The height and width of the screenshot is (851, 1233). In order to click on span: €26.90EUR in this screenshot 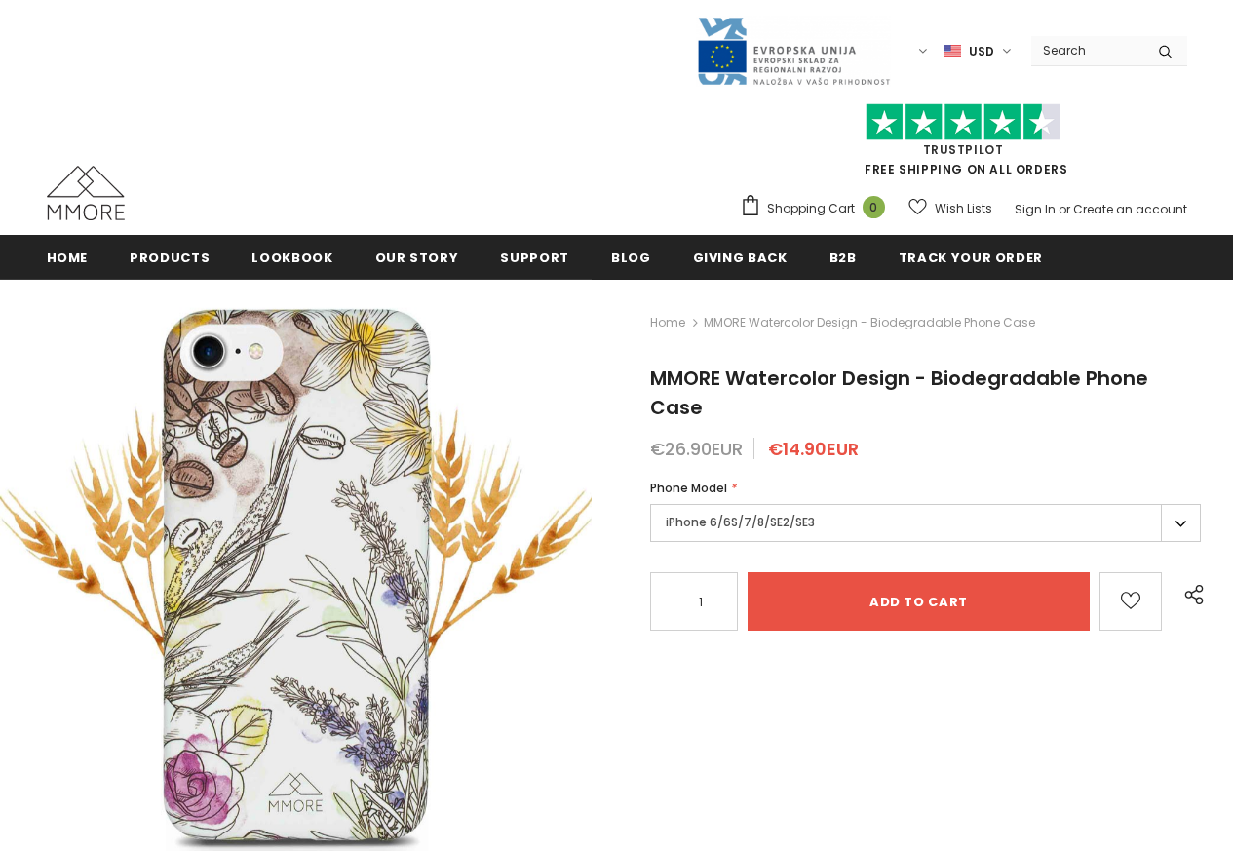, I will do `click(696, 448)`.